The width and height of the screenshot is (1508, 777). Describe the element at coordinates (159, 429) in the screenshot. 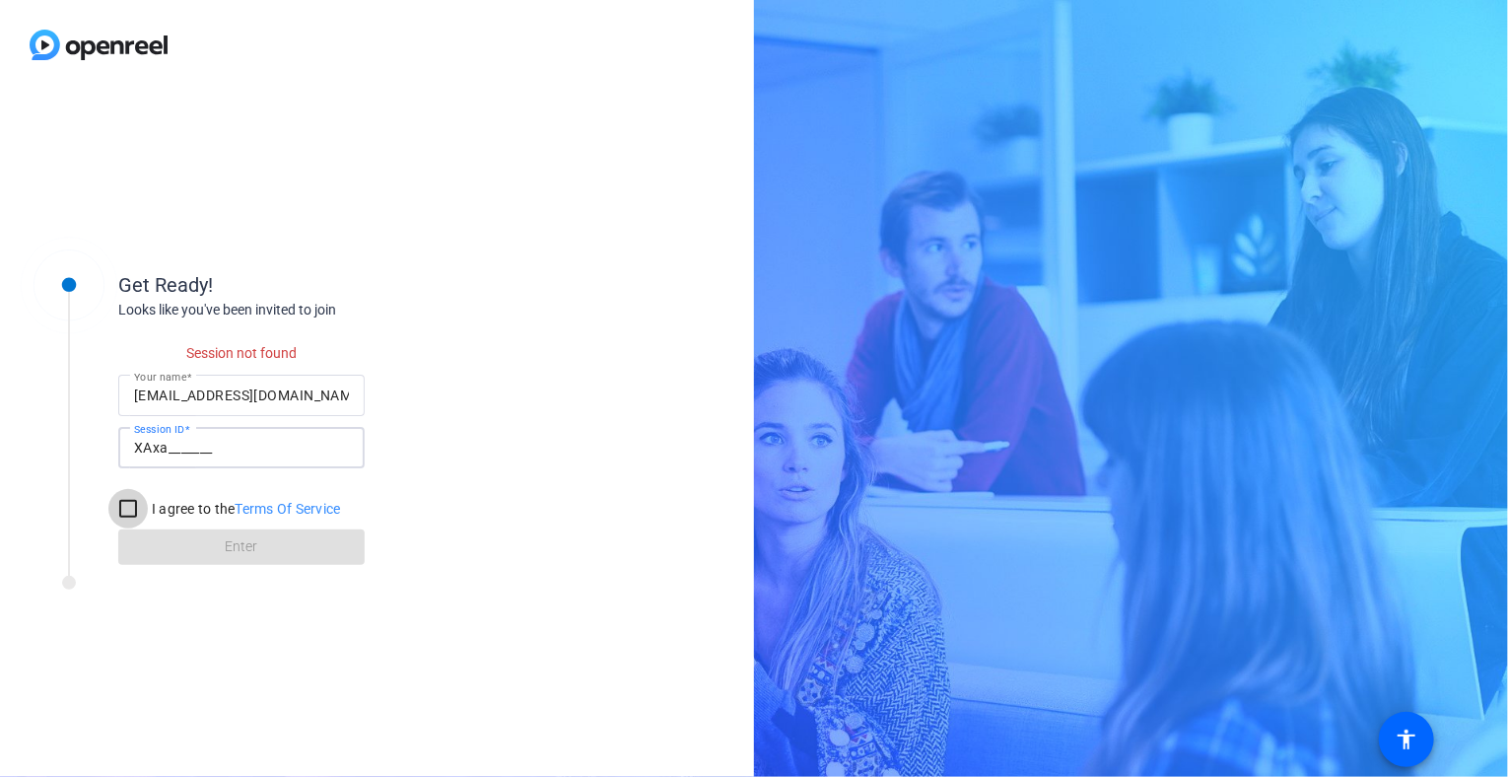

I see `mat-label: Session ID` at that location.